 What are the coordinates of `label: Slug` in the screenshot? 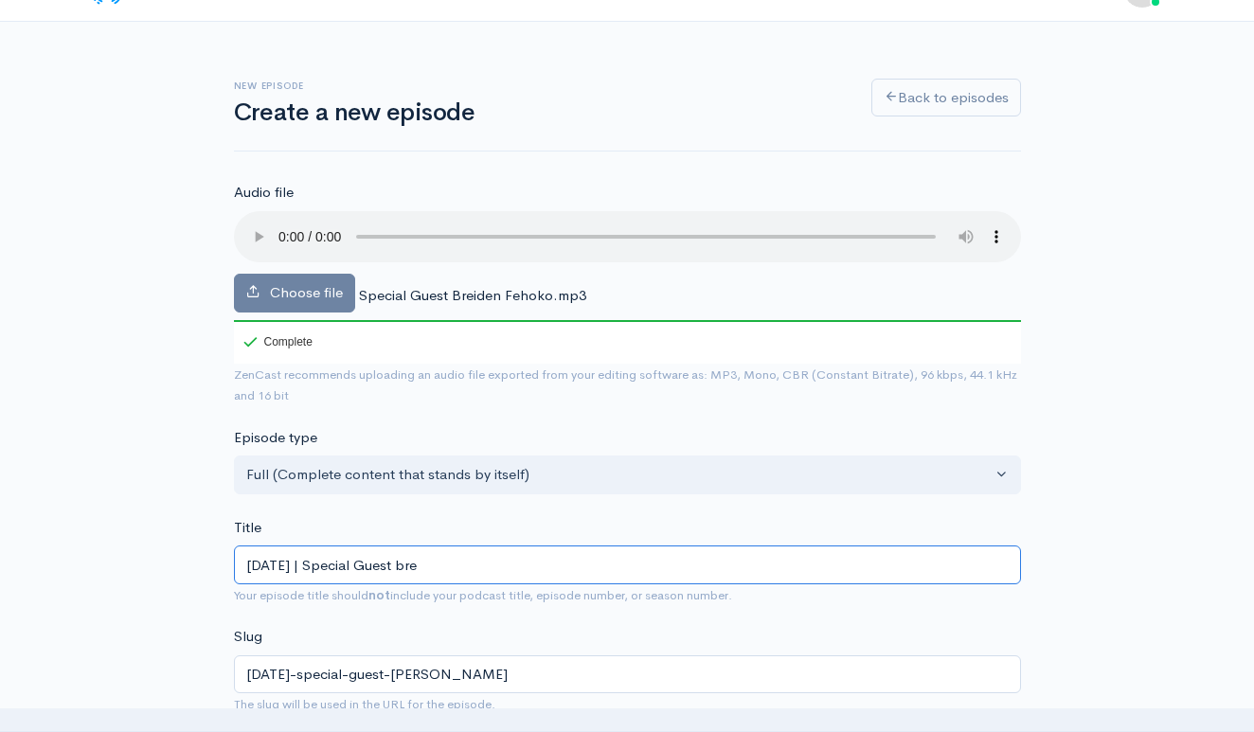 It's located at (248, 636).